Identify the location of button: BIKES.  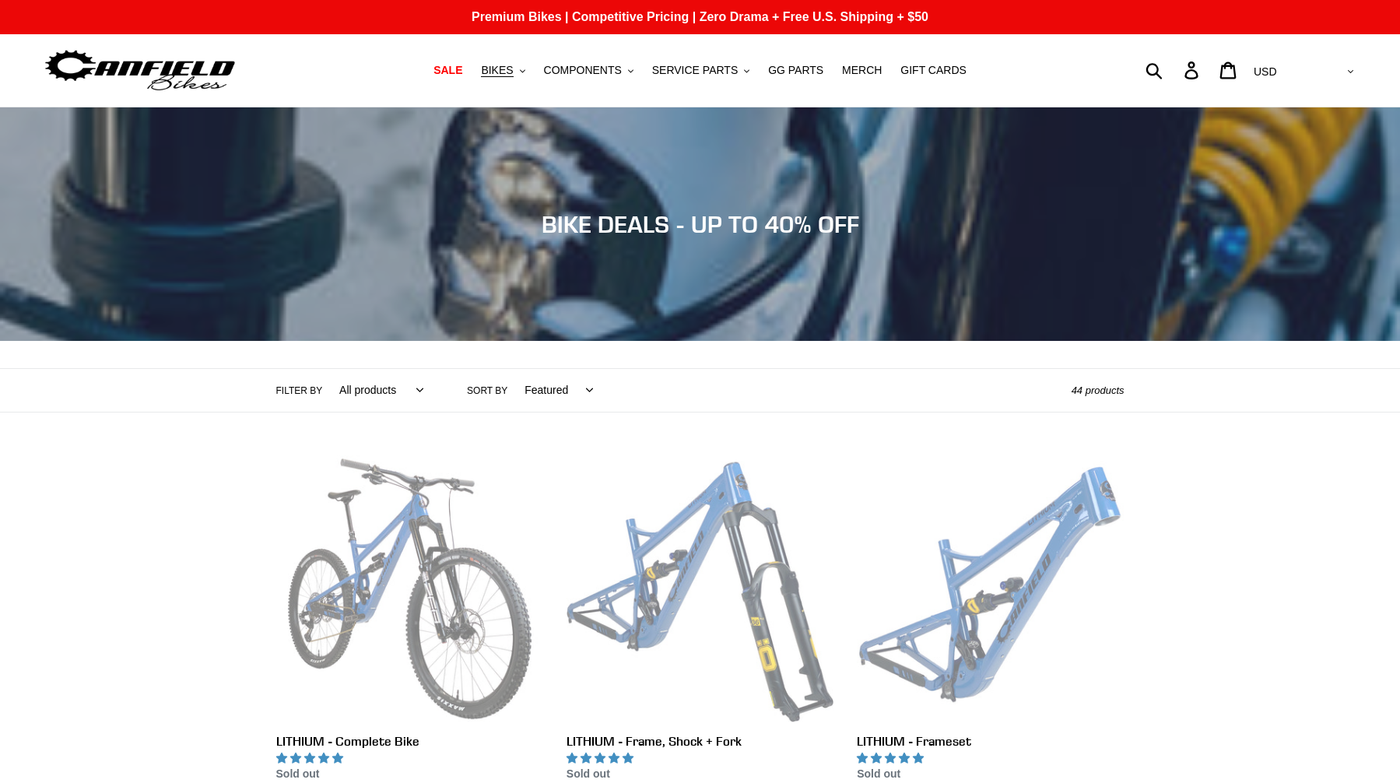
(503, 70).